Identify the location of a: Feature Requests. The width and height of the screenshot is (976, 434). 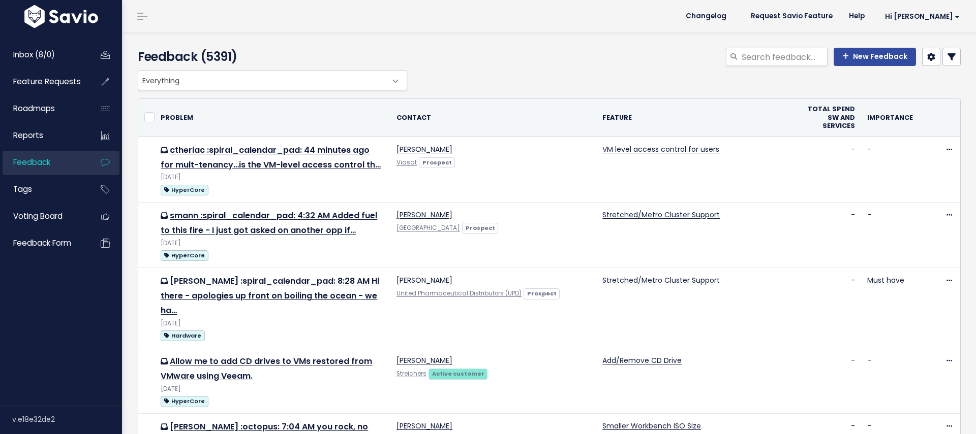
(43, 82).